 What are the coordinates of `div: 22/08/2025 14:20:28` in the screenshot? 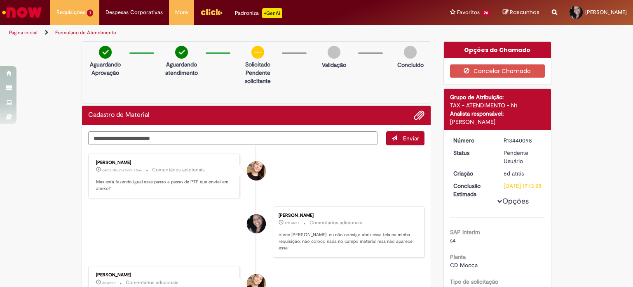 It's located at (523, 173).